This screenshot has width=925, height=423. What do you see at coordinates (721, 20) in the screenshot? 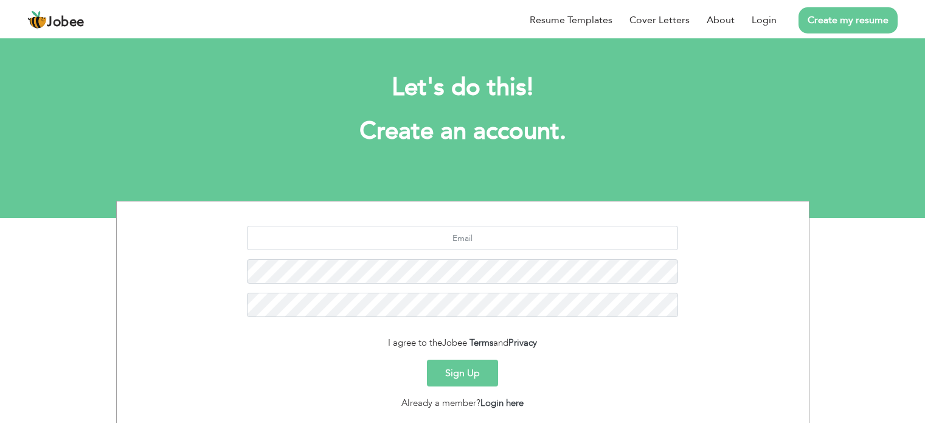
I see `a: About` at bounding box center [721, 20].